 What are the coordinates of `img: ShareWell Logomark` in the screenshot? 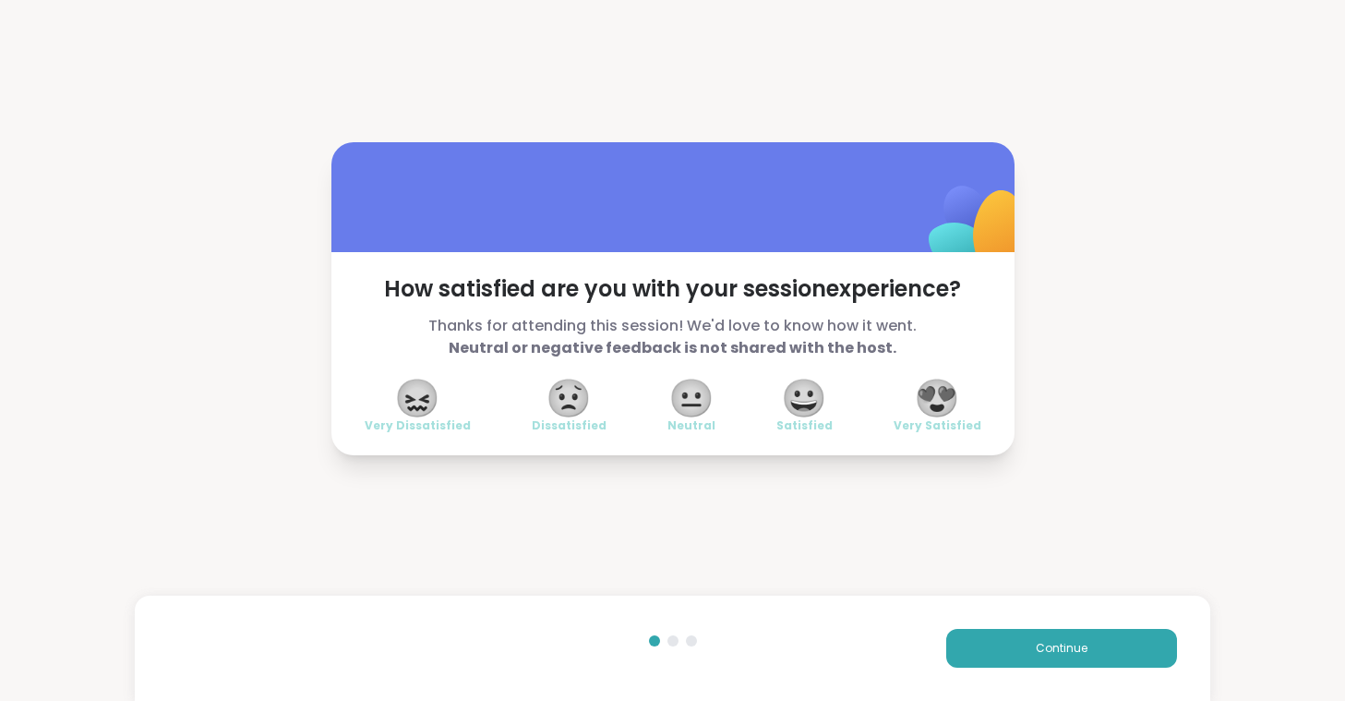 It's located at (977, 229).